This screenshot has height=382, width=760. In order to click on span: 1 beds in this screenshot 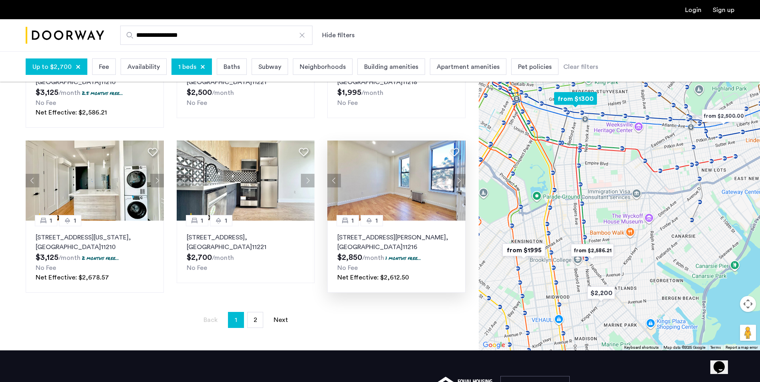, I will do `click(187, 67)`.